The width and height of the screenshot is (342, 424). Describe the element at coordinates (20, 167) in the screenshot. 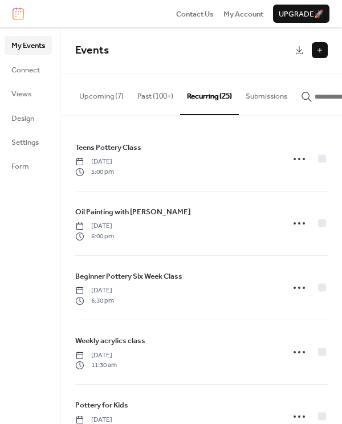

I see `span: Form` at that location.